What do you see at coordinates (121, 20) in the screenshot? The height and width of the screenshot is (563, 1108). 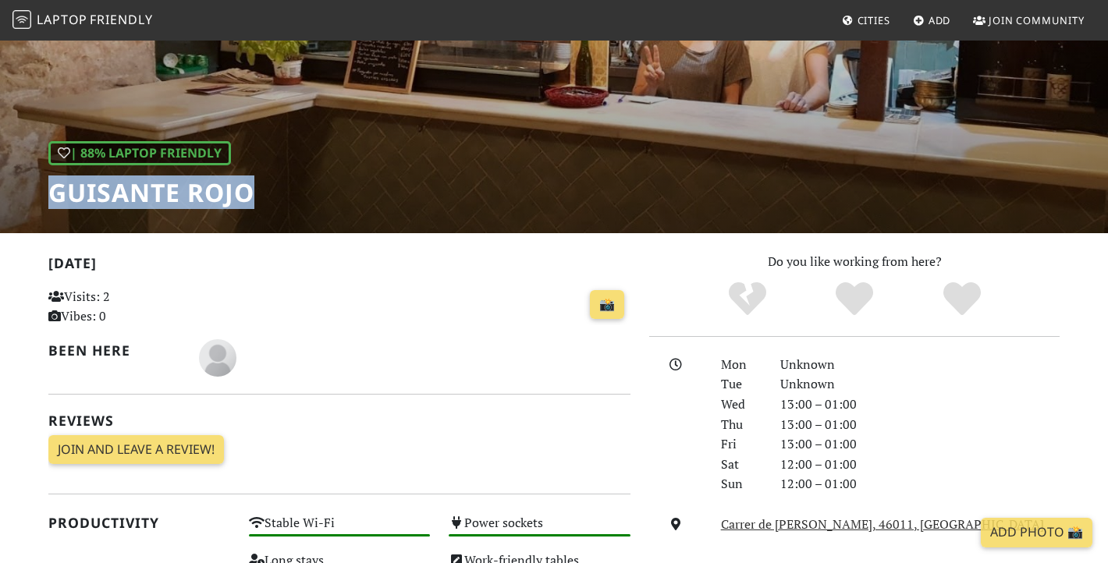 I see `span: Friendly` at bounding box center [121, 20].